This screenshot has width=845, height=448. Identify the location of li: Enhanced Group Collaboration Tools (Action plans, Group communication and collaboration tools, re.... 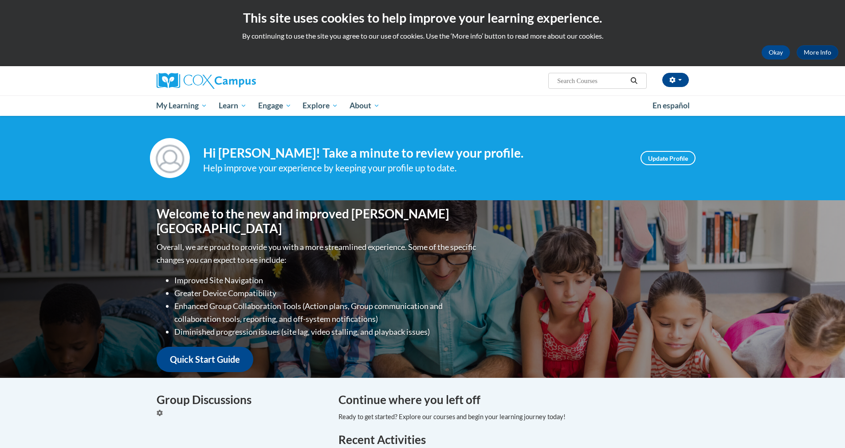
(326, 312).